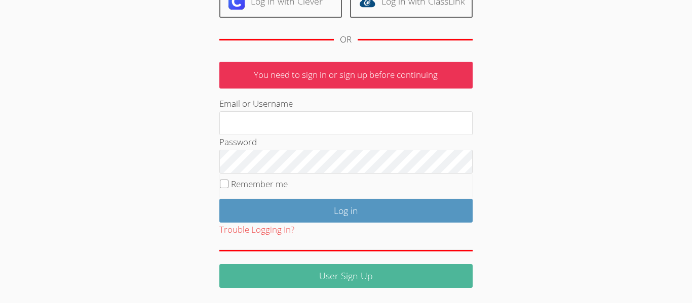 The height and width of the screenshot is (303, 692). Describe the element at coordinates (259, 184) in the screenshot. I see `label: Remember me` at that location.